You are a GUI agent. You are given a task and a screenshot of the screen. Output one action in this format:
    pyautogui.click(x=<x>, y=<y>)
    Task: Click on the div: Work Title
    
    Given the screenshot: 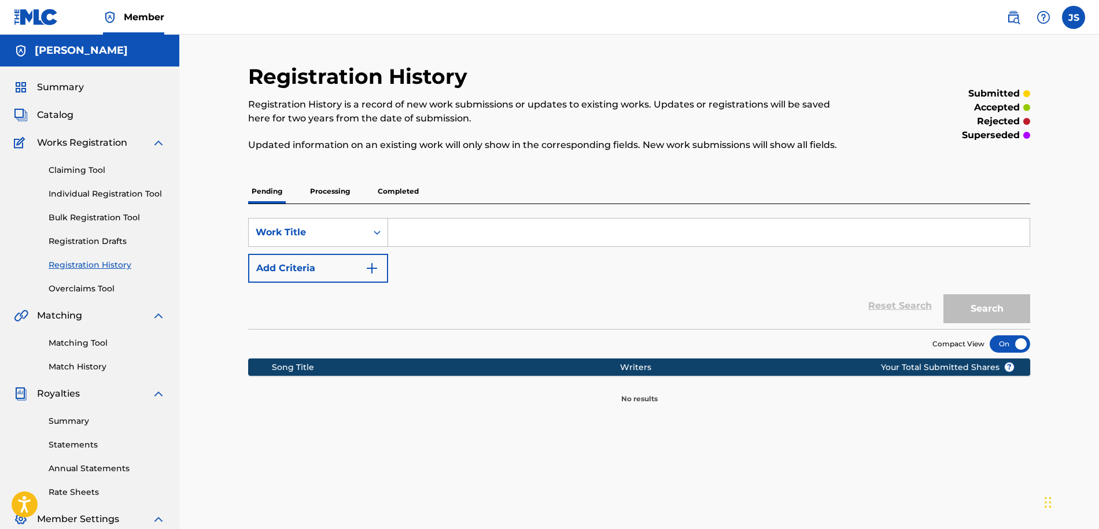 What is the action you would take?
    pyautogui.click(x=308, y=233)
    